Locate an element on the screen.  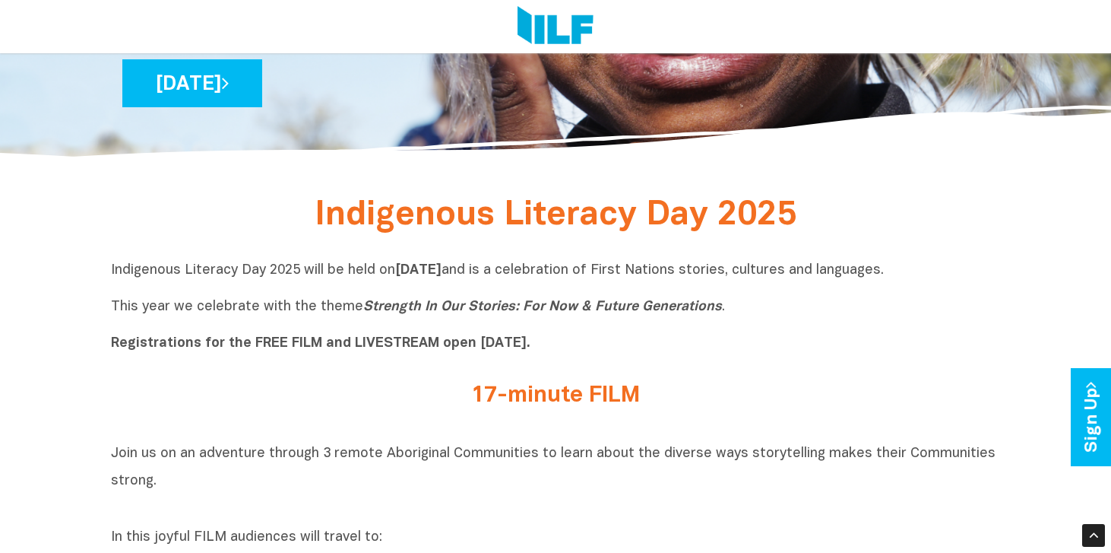
img: Logo is located at coordinates (555, 27).